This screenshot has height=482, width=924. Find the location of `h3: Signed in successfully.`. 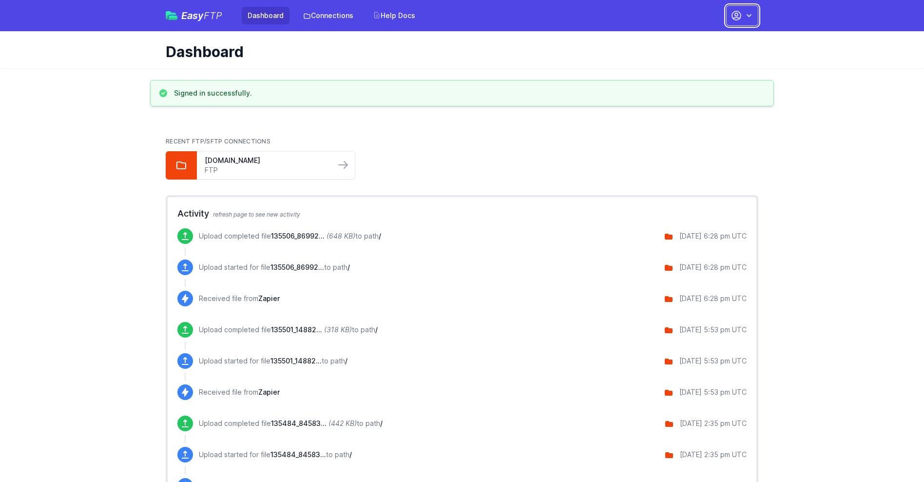

h3: Signed in successfully. is located at coordinates (213, 93).